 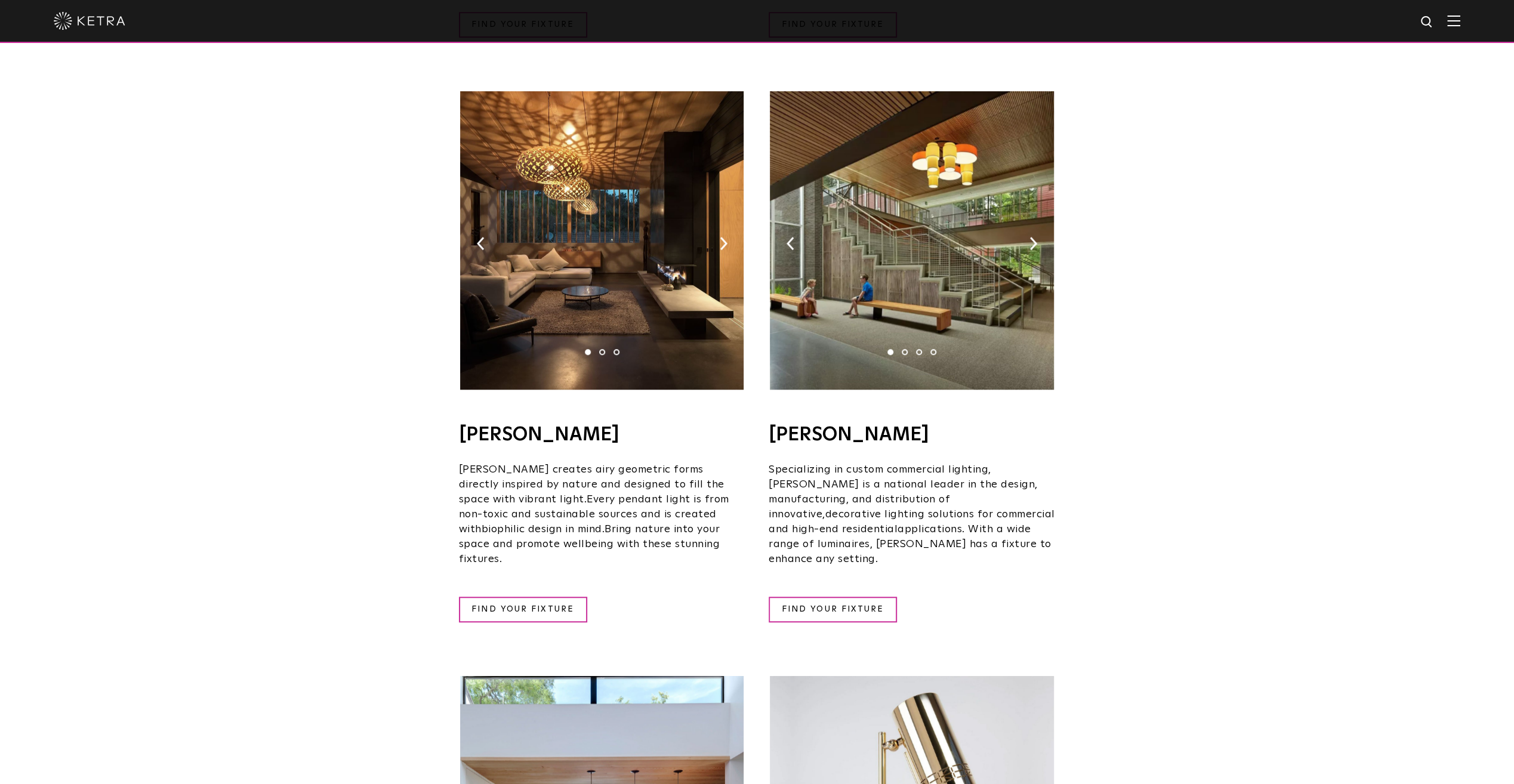 I want to click on span: is a national leader in the design, manufacturing, and distribution of innovative,, so click(x=903, y=499).